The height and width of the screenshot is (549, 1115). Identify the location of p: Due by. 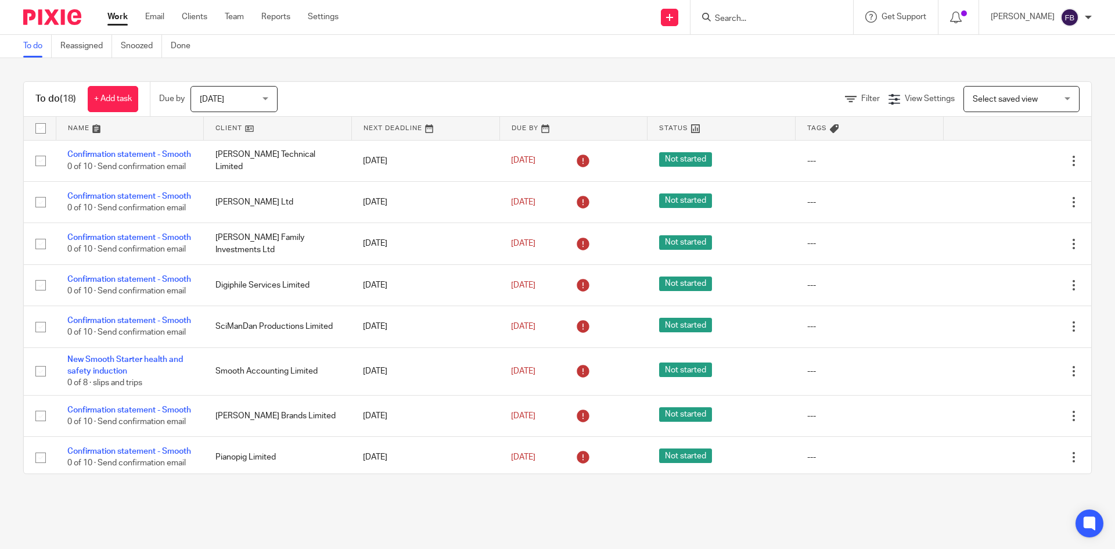
(172, 99).